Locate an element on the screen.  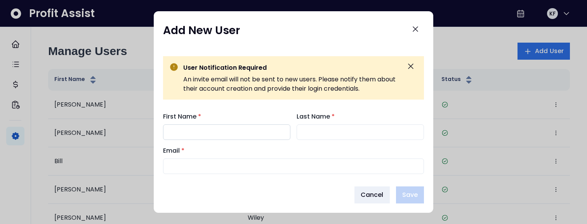
button: Close is located at coordinates (415, 29).